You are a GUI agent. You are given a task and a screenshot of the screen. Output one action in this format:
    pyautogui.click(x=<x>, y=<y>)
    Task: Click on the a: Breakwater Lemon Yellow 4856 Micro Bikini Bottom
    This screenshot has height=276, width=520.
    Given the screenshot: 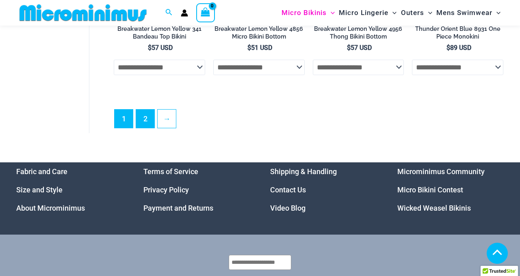 What is the action you would take?
    pyautogui.click(x=259, y=34)
    